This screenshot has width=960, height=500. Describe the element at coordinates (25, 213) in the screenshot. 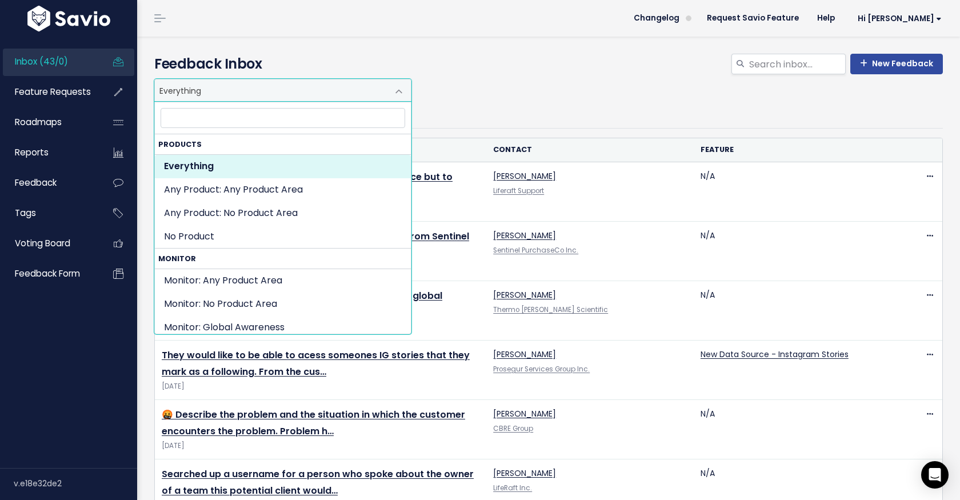

I see `span: Tags` at that location.